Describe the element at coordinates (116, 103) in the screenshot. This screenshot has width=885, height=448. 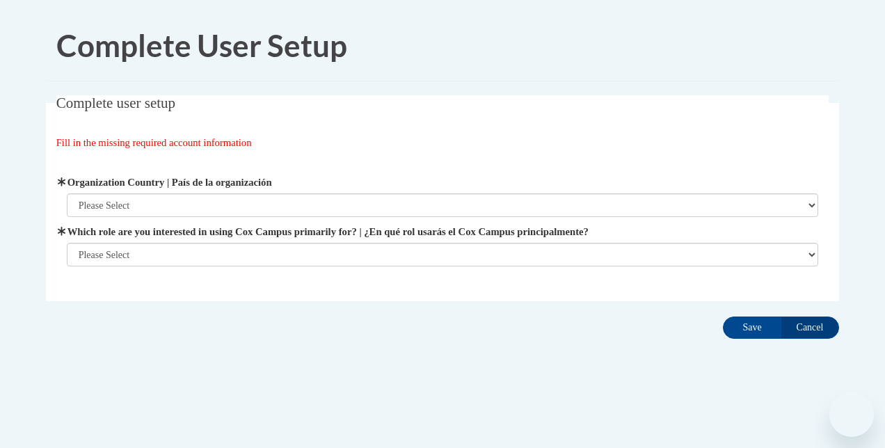
I see `span: Complete user setup` at that location.